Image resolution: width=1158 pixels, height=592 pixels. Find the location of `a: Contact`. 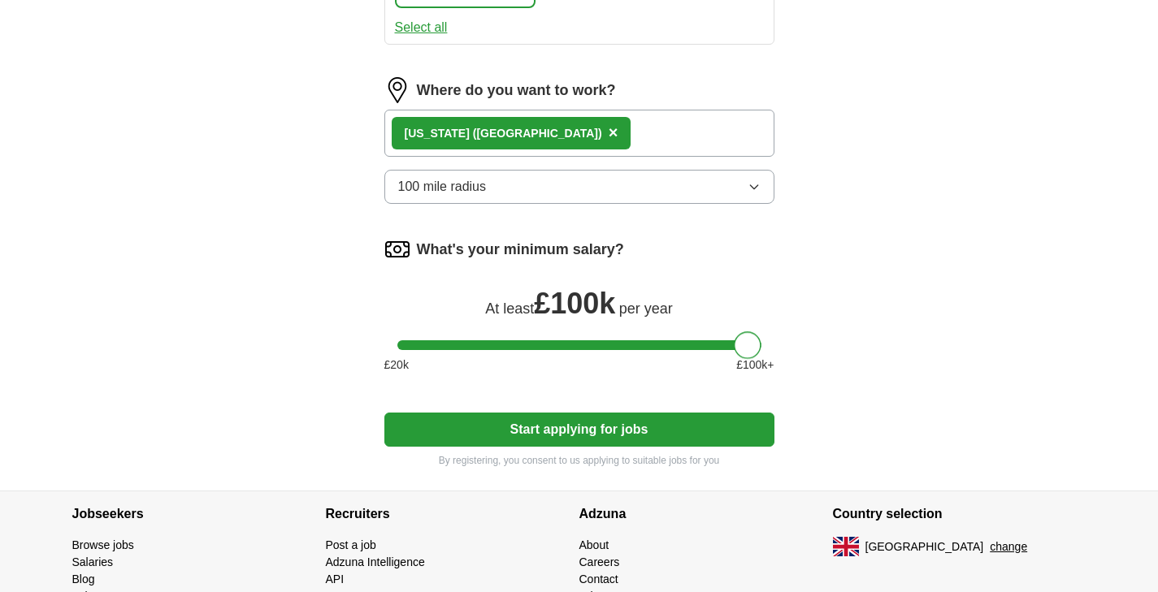

a: Contact is located at coordinates (599, 579).